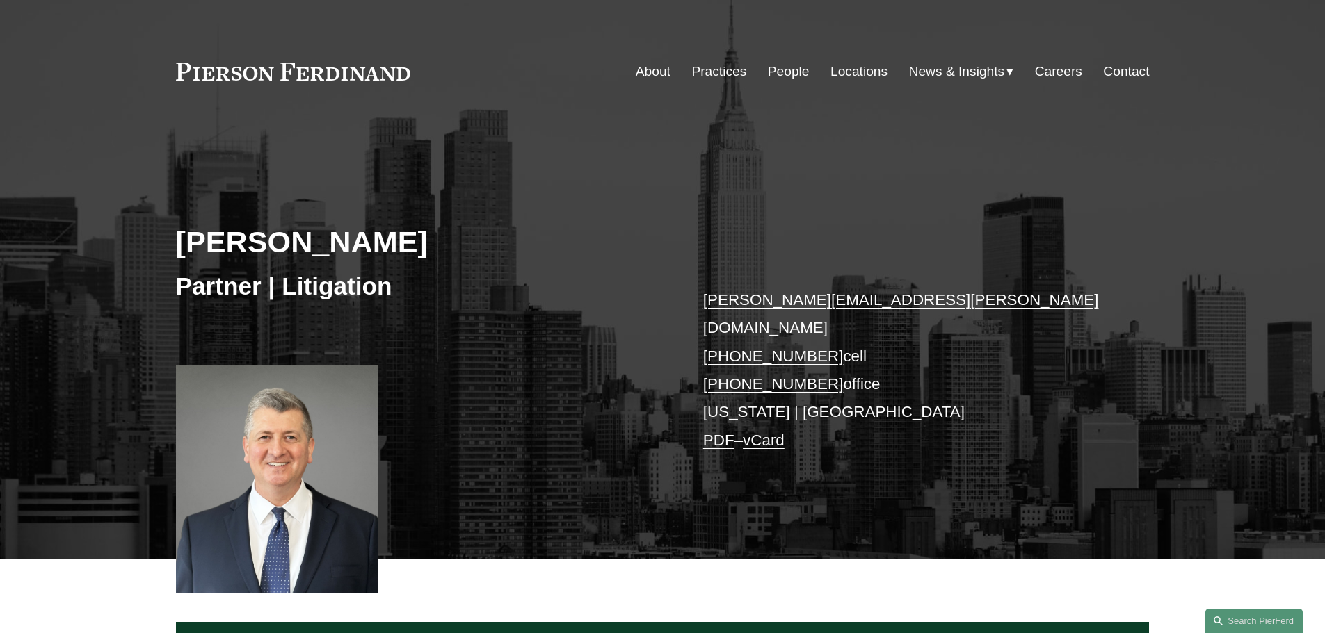 The image size is (1325, 633). What do you see at coordinates (1254, 621) in the screenshot?
I see `a: Search this site` at bounding box center [1254, 621].